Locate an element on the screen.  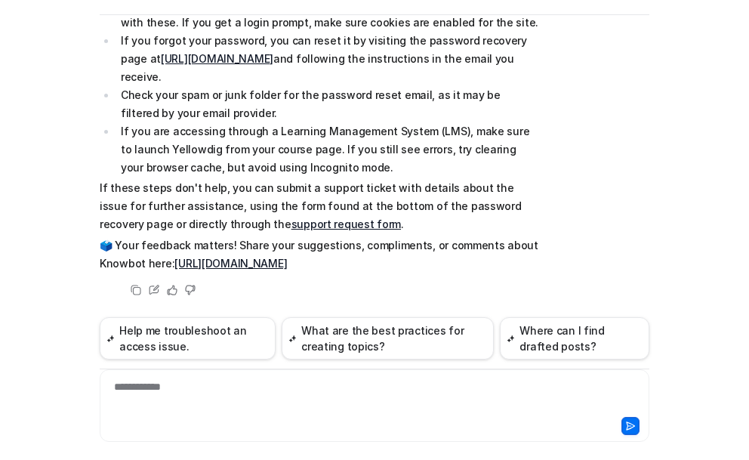
button: What are the best practices for creating topics? is located at coordinates (388, 338).